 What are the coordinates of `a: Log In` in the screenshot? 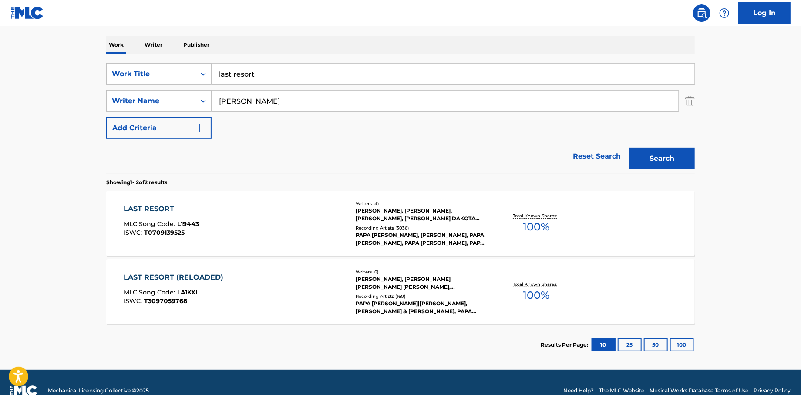 It's located at (765, 13).